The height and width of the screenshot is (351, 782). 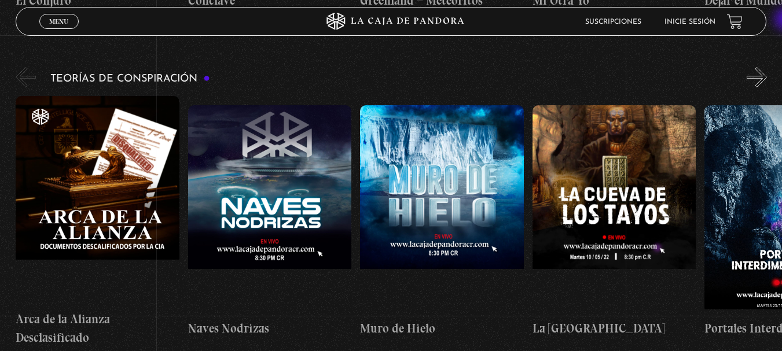 I want to click on a: Arca de la Alianza Desclasificado, so click(x=97, y=221).